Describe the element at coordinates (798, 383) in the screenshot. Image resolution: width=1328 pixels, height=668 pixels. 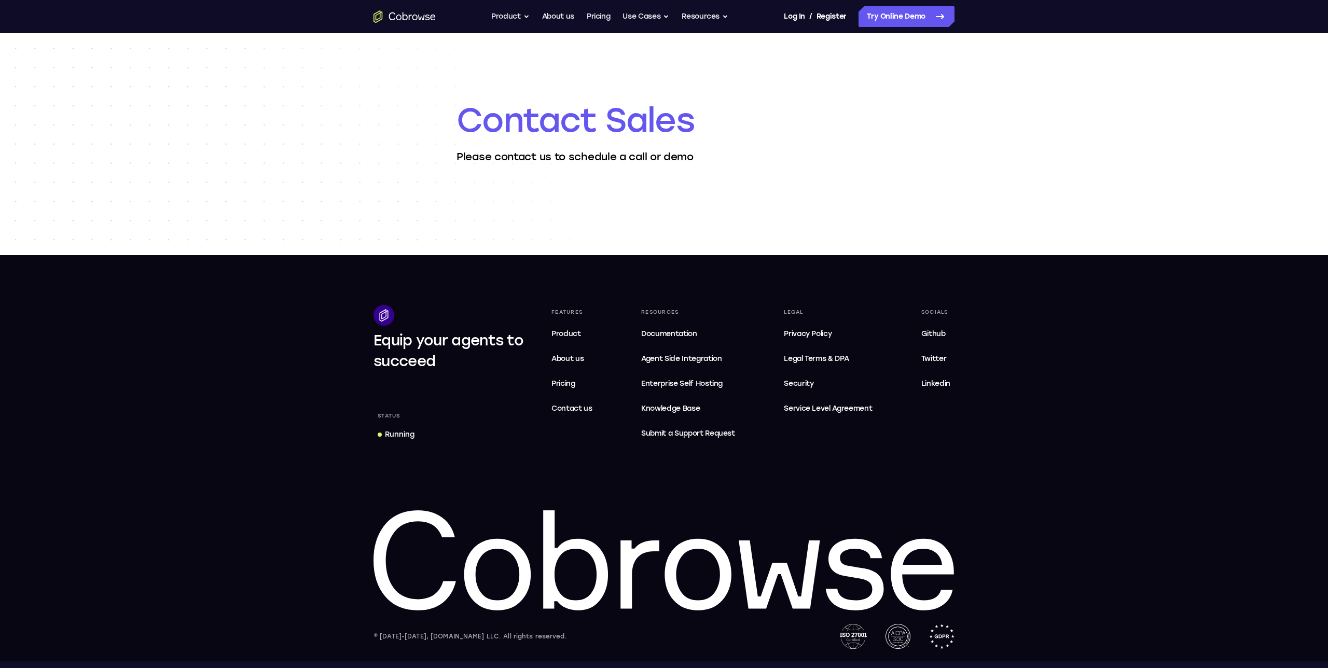
I see `span: Security` at that location.